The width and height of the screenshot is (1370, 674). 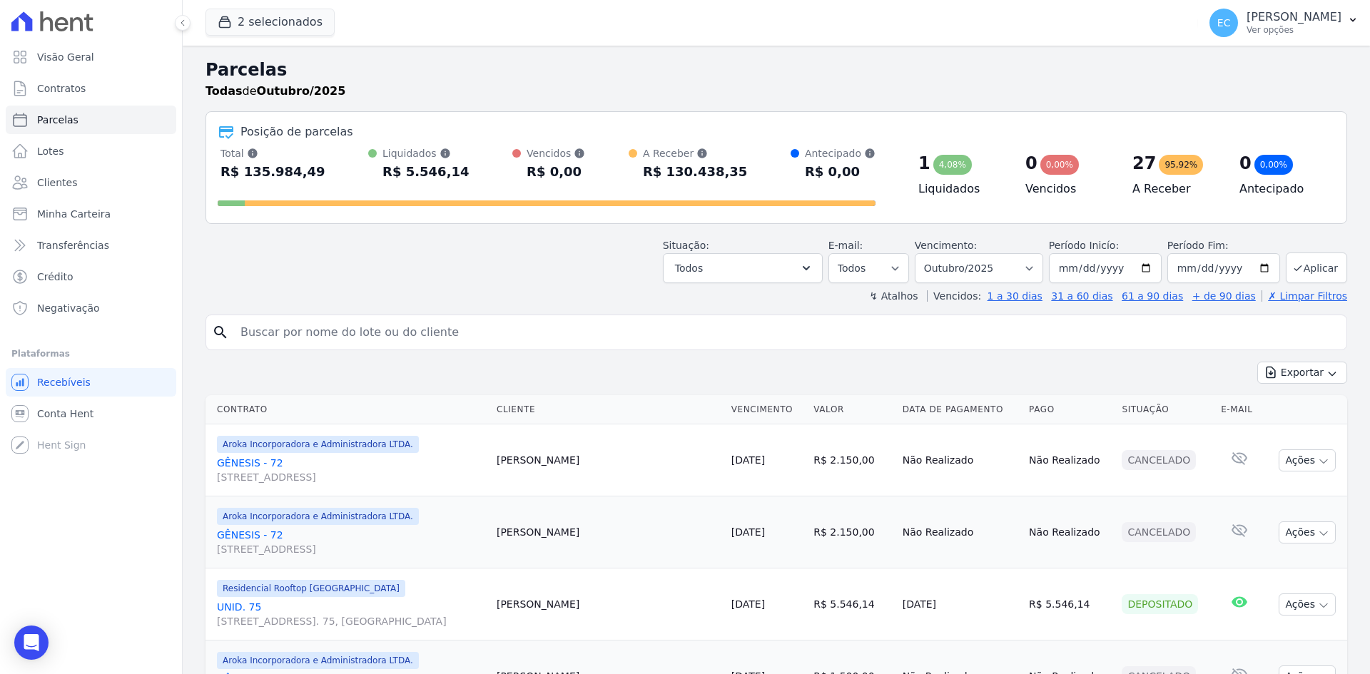 I want to click on td: R$ 2.150,00, so click(x=852, y=532).